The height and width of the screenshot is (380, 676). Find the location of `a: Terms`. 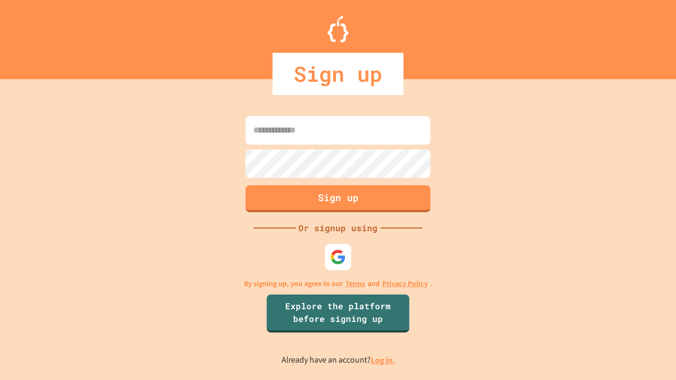

a: Terms is located at coordinates (355, 283).